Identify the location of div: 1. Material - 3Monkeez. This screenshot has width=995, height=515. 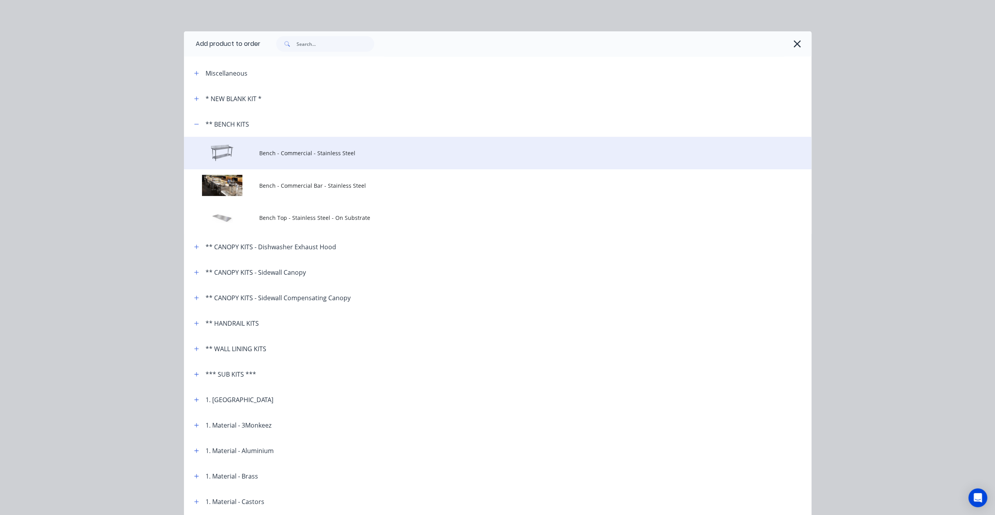
(238, 425).